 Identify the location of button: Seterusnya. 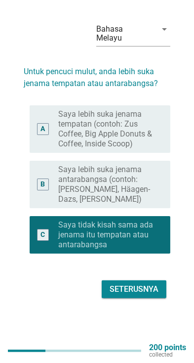
(134, 289).